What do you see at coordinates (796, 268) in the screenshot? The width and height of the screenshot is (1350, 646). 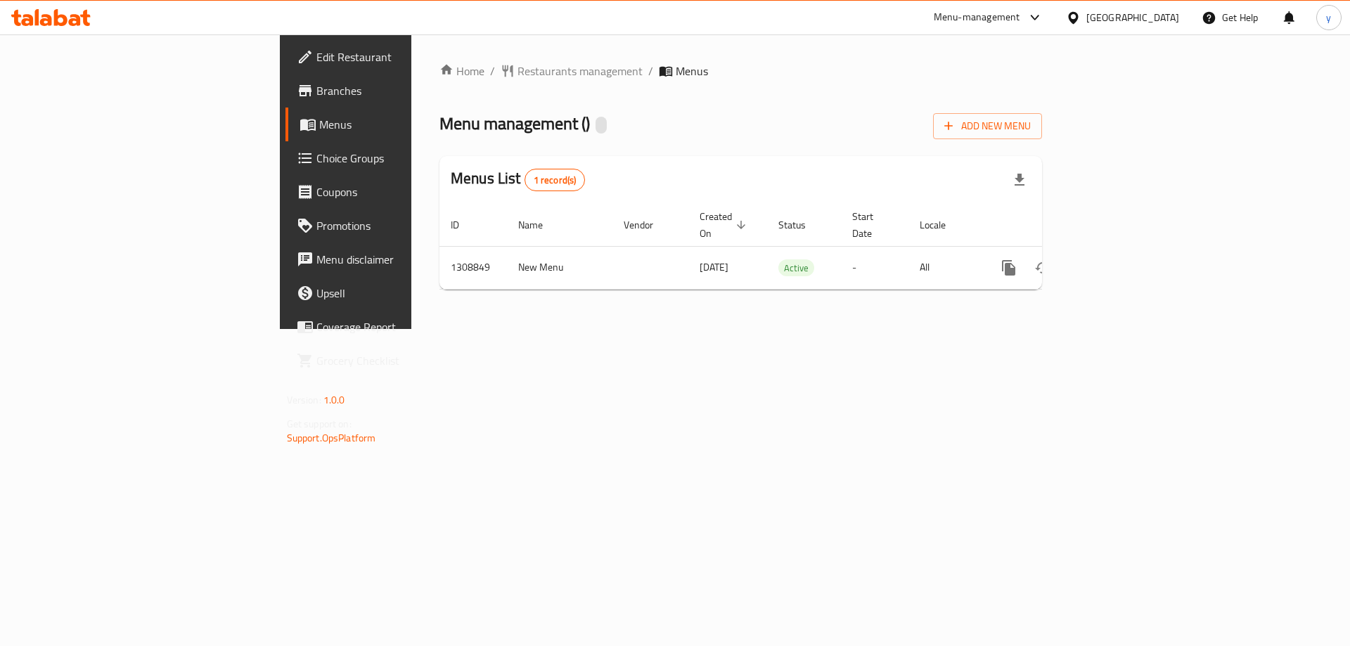 I see `span: Active` at bounding box center [796, 268].